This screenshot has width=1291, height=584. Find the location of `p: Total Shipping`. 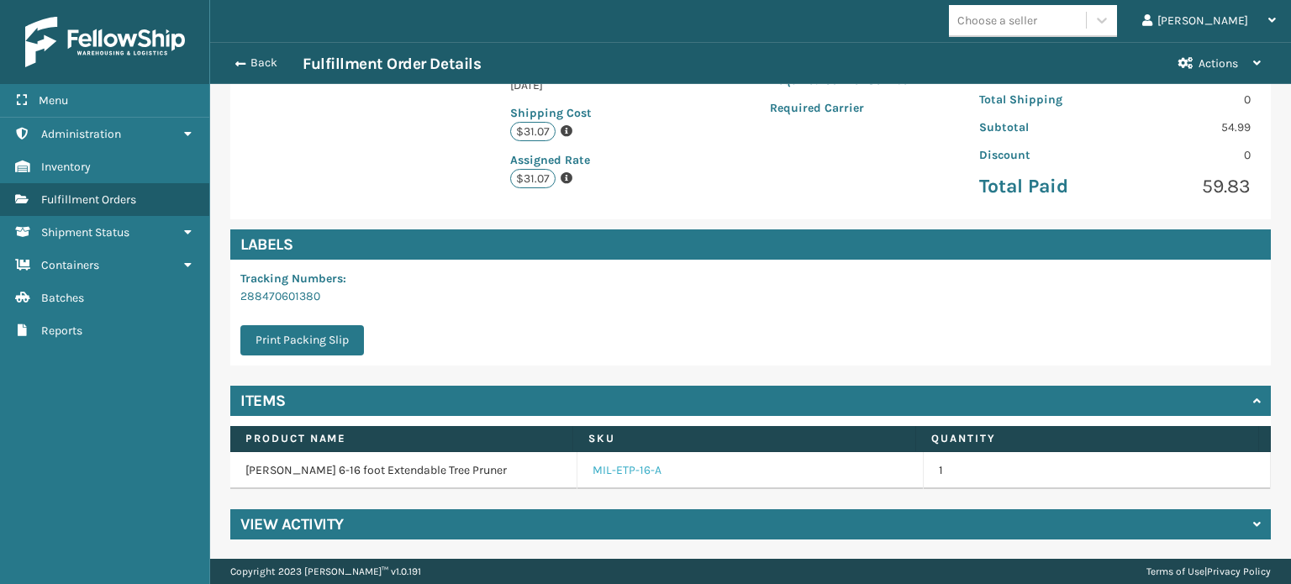

p: Total Shipping is located at coordinates (1042, 99).